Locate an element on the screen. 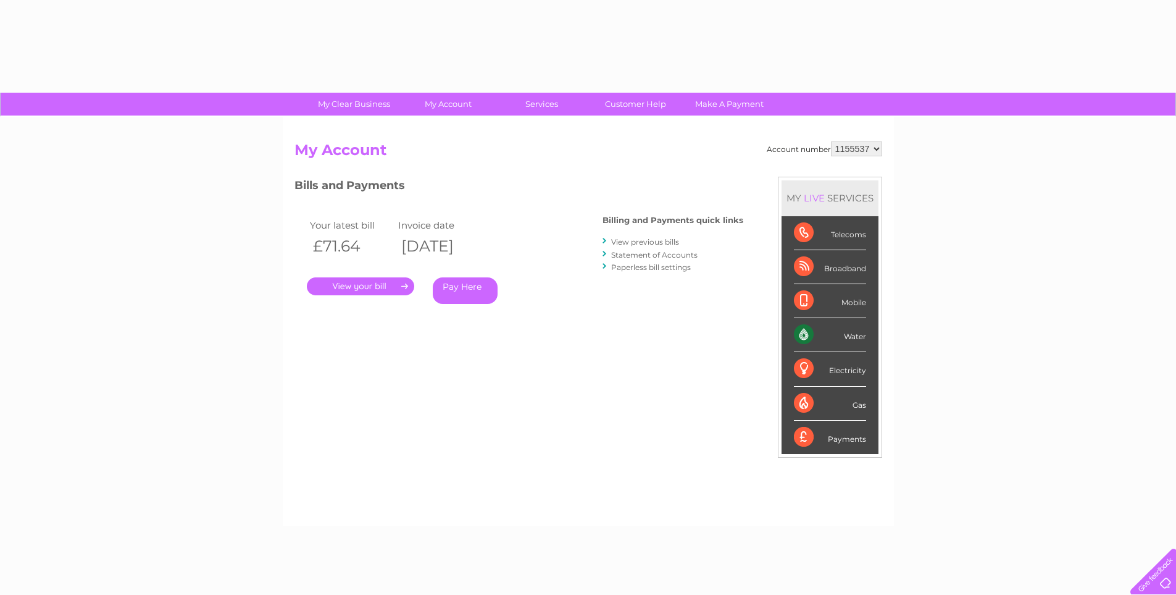 Image resolution: width=1176 pixels, height=595 pixels. a: Customer Help is located at coordinates (635, 104).